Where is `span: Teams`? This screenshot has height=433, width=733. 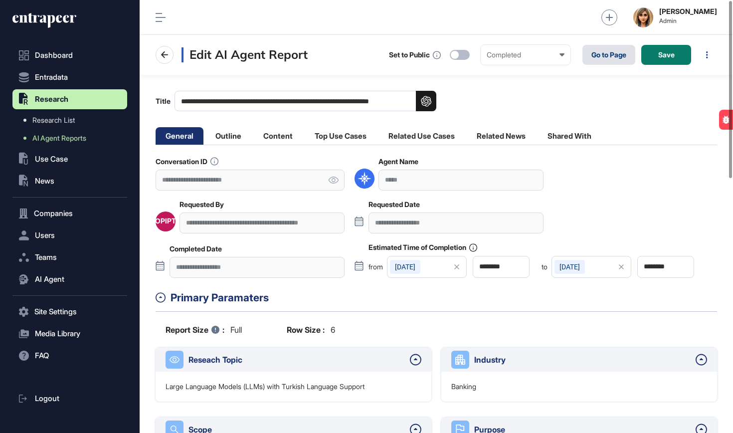
span: Teams is located at coordinates (46, 257).